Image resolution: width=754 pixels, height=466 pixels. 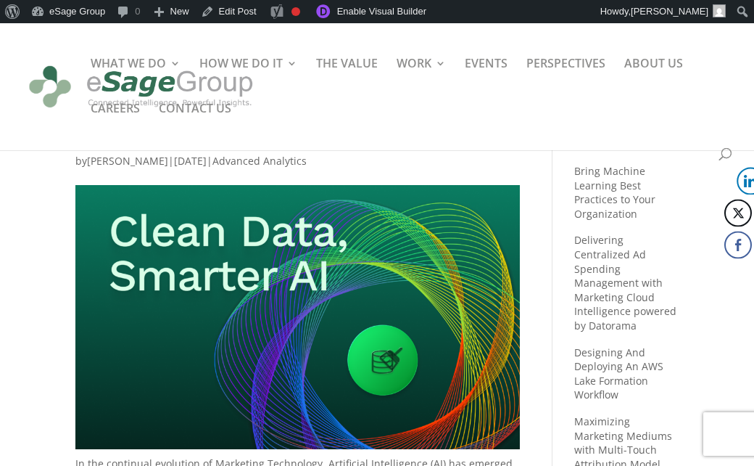 I want to click on a: EVENTS, so click(x=486, y=81).